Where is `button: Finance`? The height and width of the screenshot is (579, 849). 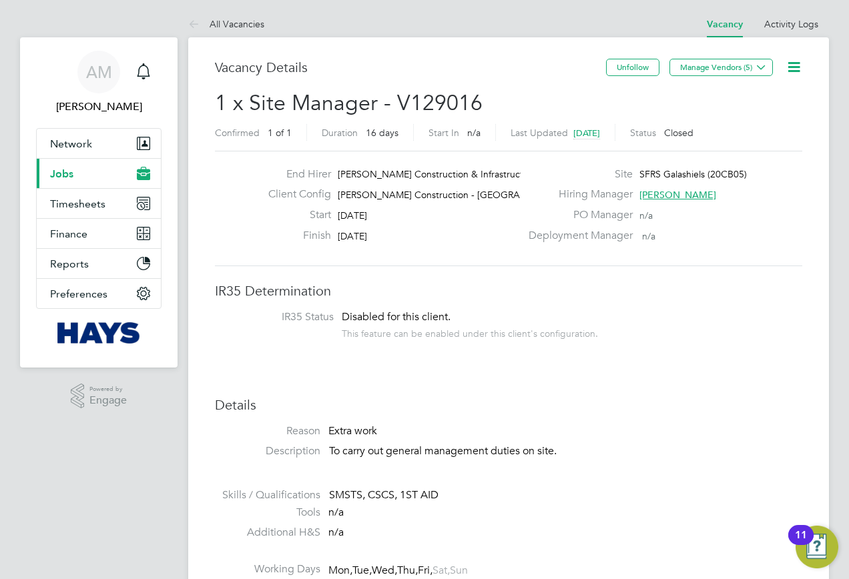 button: Finance is located at coordinates (99, 234).